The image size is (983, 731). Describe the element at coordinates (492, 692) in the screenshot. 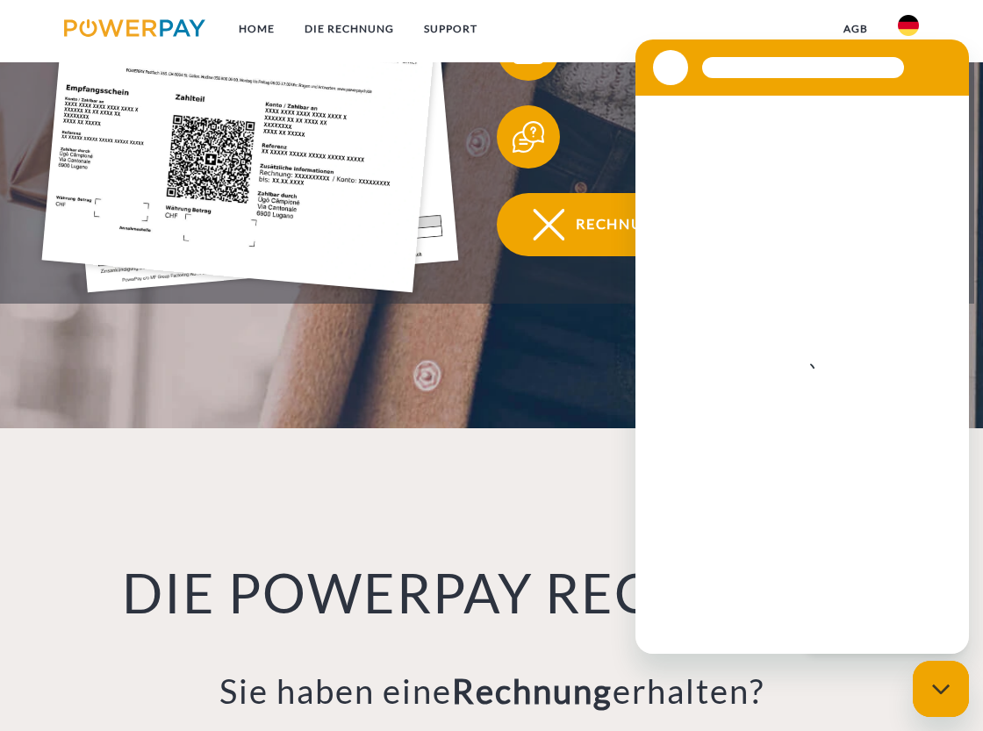

I see `h3: Sie haben eine erhalten?` at that location.